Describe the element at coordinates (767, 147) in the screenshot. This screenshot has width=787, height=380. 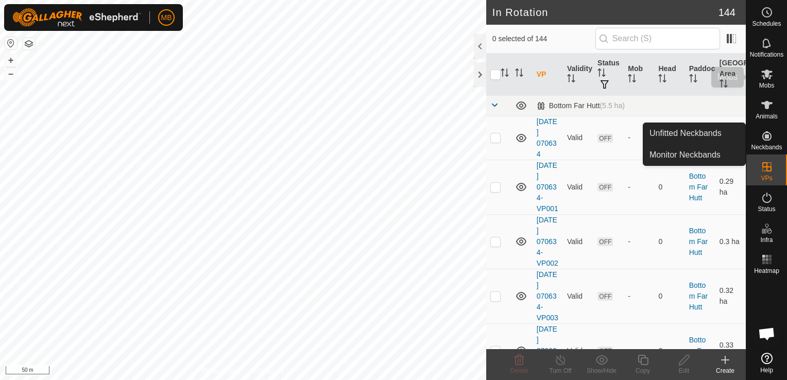
I see `span: Neckbands` at that location.